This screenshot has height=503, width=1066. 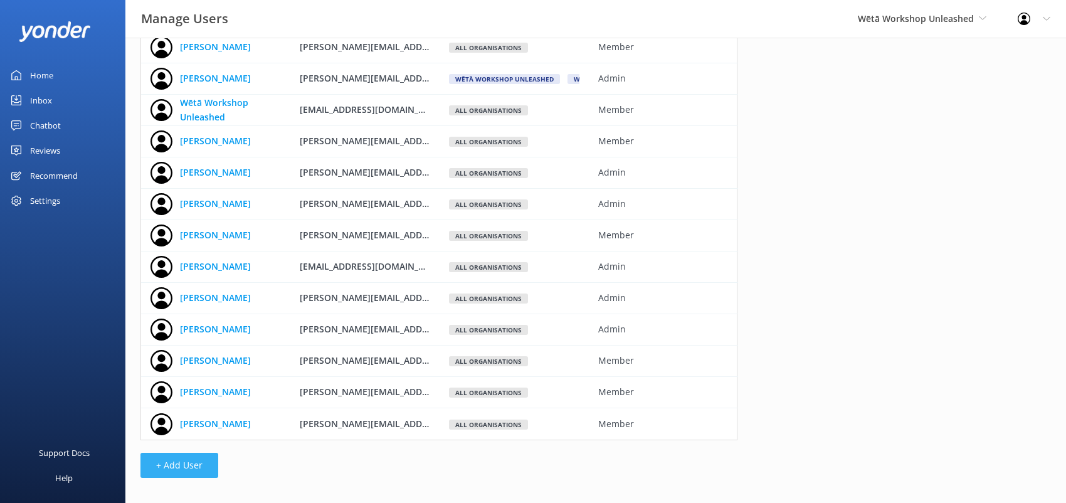 I want to click on div: Chatbot, so click(x=45, y=125).